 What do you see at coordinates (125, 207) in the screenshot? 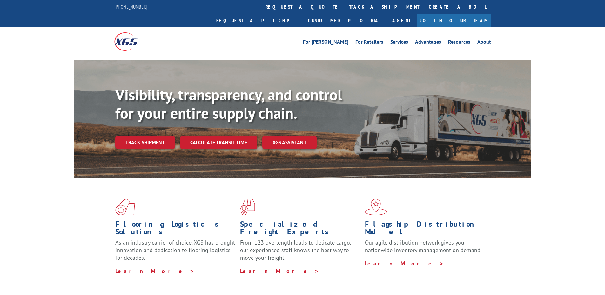
I see `img: xgs-icon-total-supply-chain-intelligence-red` at bounding box center [125, 207].